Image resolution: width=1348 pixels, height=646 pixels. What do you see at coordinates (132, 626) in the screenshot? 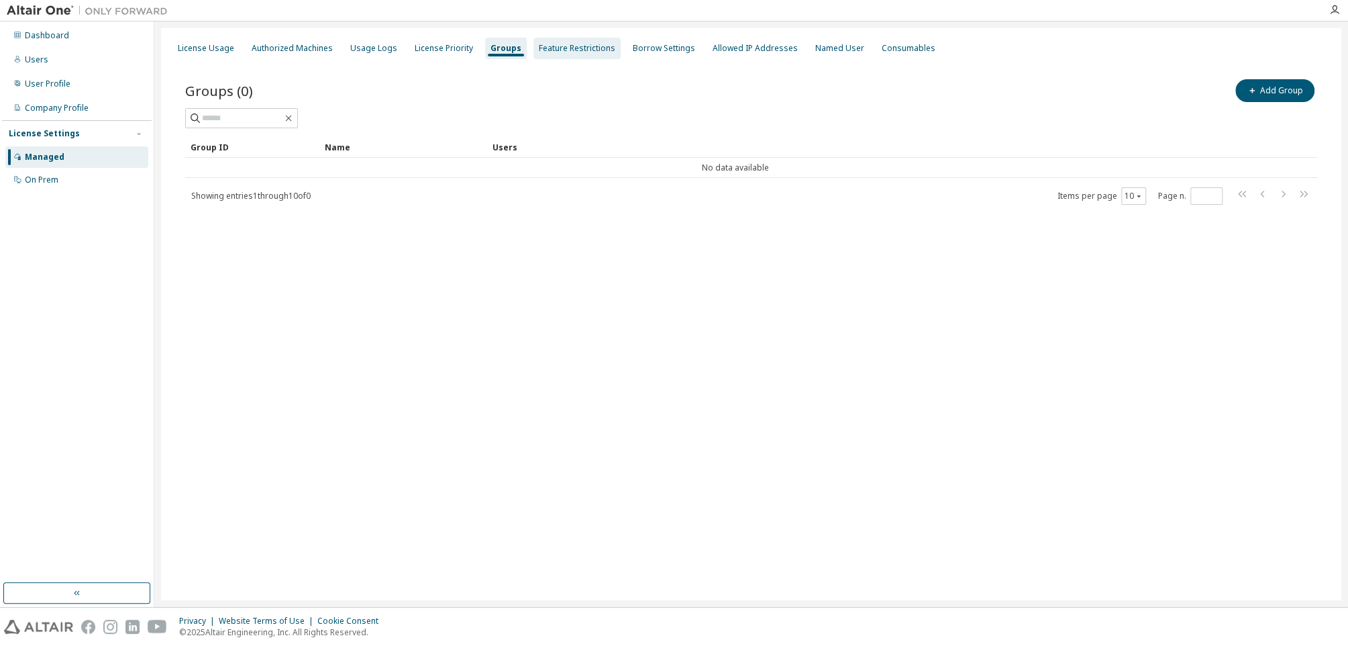
I see `img: linkedin.svg` at bounding box center [132, 626].